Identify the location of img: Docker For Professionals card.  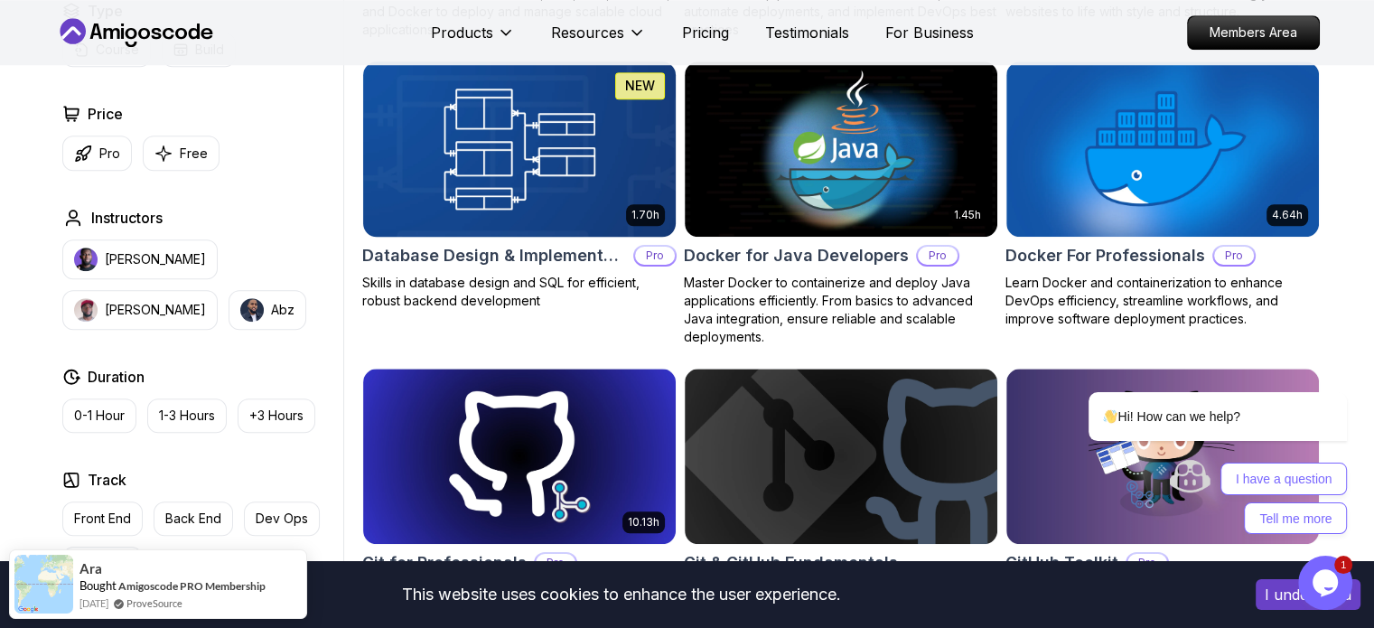
(1163, 149).